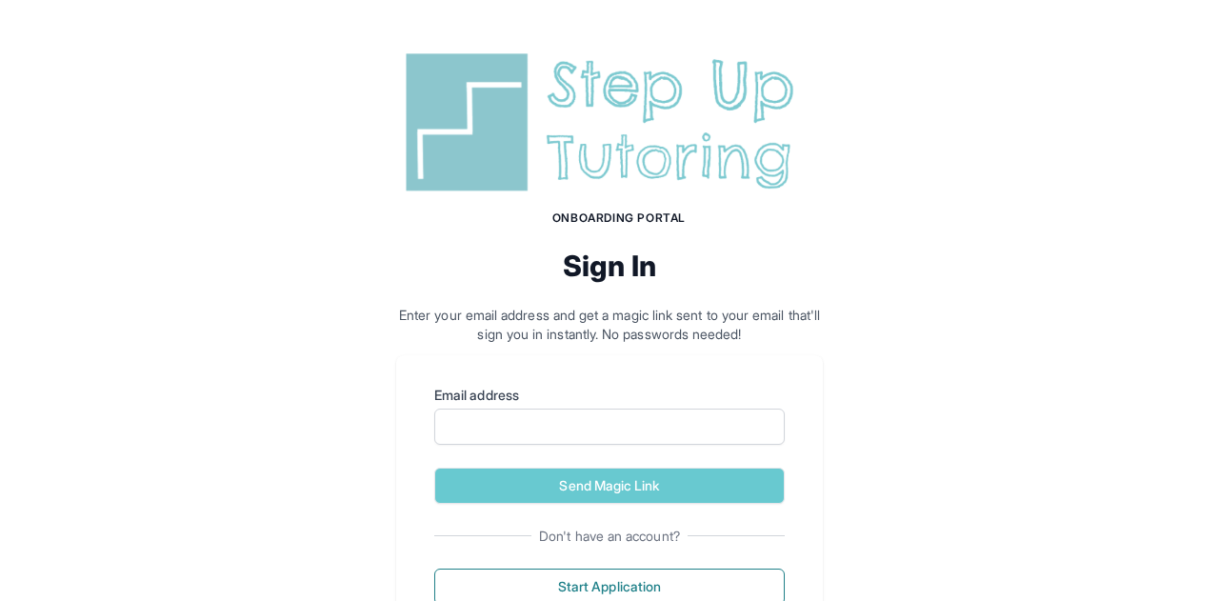 This screenshot has width=1219, height=601. I want to click on button: Send Magic Link, so click(610, 486).